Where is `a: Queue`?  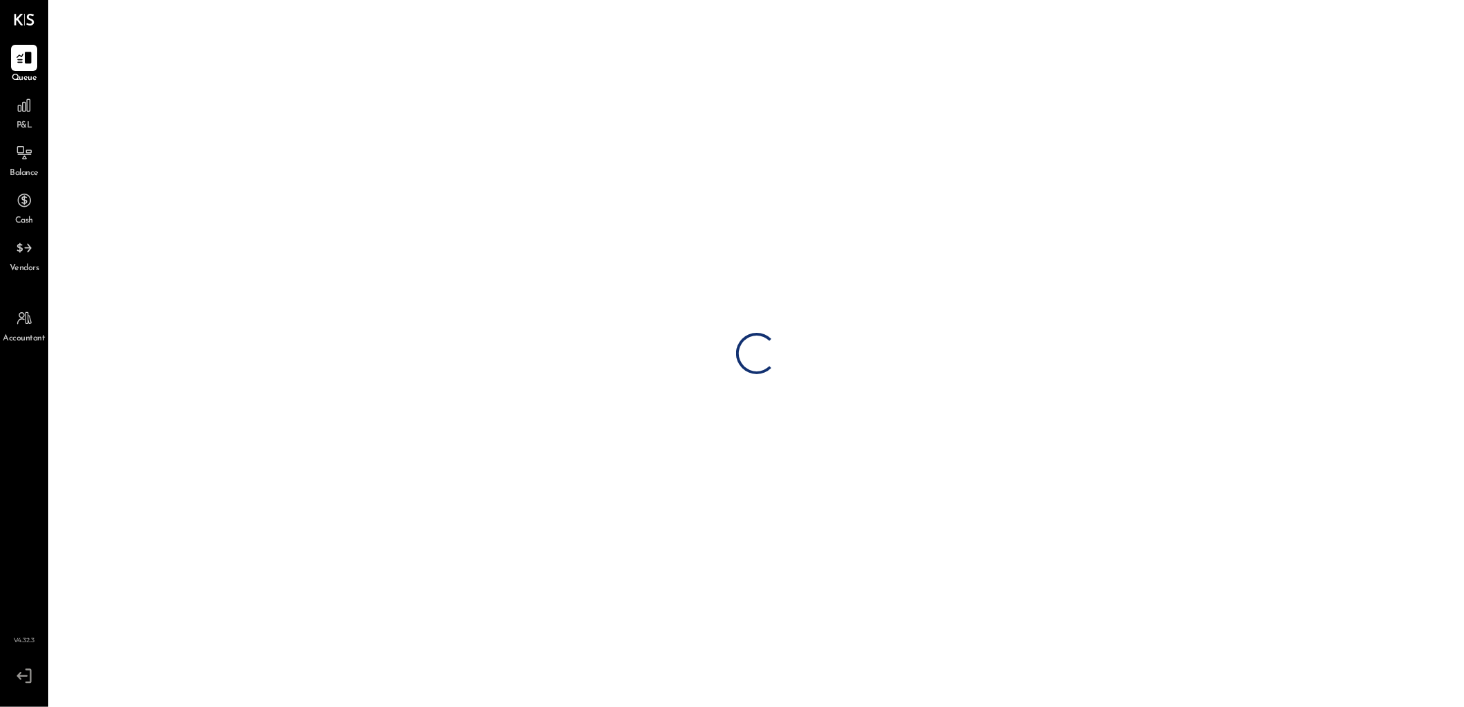
a: Queue is located at coordinates (24, 65).